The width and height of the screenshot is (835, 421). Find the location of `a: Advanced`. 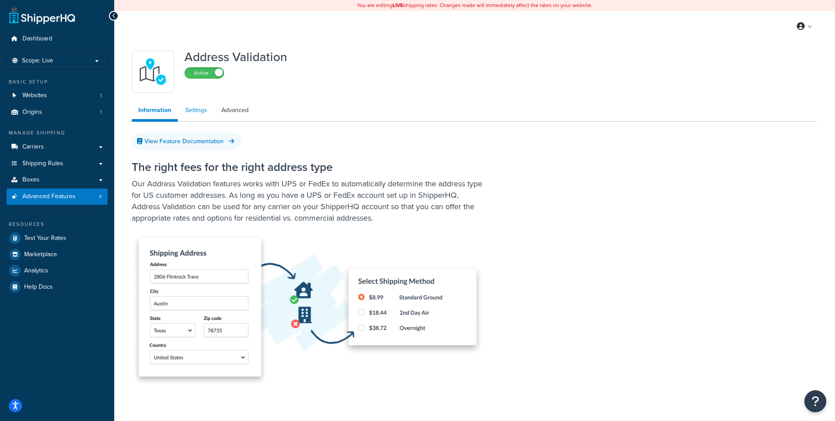

a: Advanced is located at coordinates (235, 110).